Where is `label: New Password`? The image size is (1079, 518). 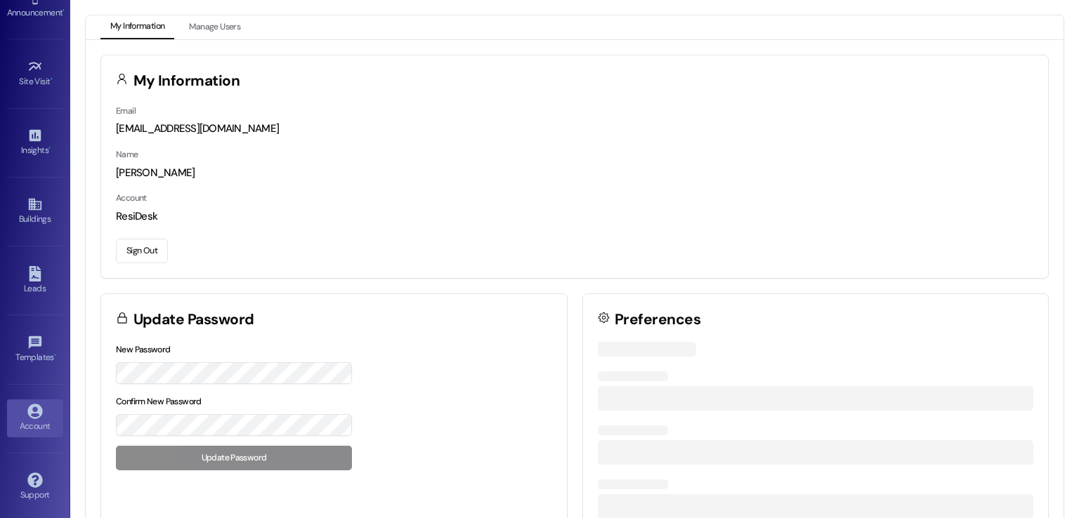 label: New Password is located at coordinates (143, 350).